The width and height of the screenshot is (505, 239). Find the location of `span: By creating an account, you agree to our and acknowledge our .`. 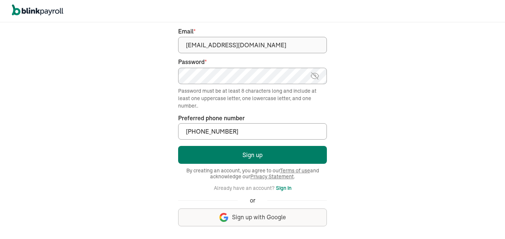

span: By creating an account, you agree to our and acknowledge our . is located at coordinates (253, 173).